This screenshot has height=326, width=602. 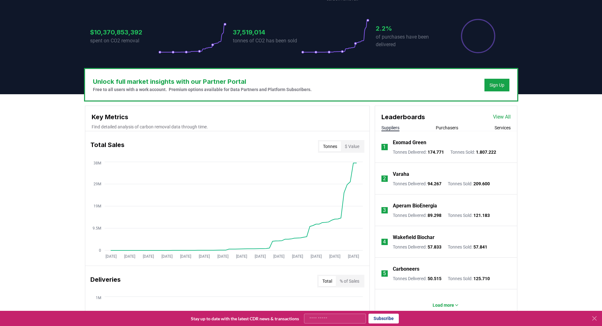 What do you see at coordinates (497, 85) in the screenshot?
I see `a: Sign Up` at bounding box center [497, 85].